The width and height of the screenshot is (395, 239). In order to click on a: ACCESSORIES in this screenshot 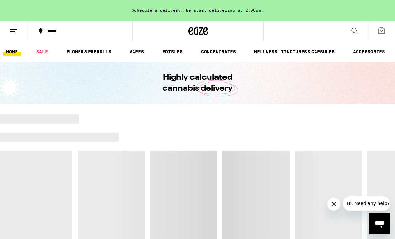, I will do `click(369, 52)`.